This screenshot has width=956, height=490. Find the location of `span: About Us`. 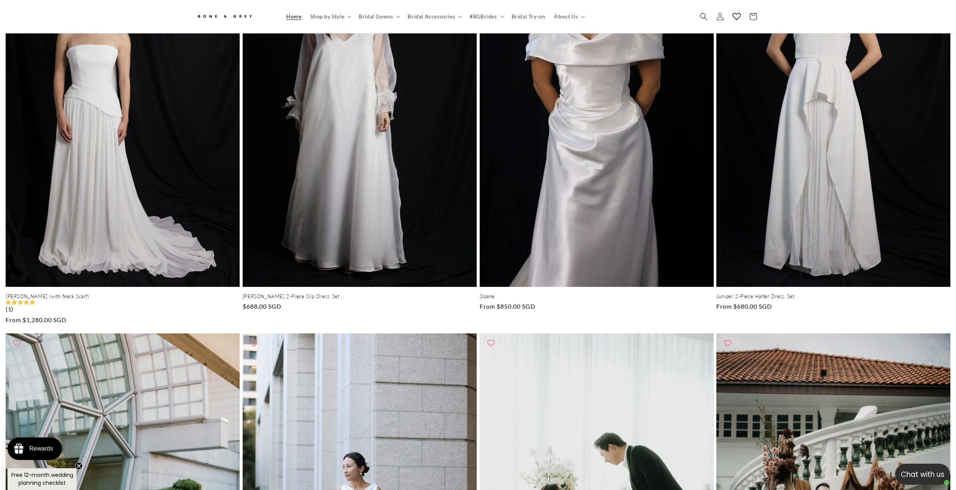

span: About Us is located at coordinates (566, 17).